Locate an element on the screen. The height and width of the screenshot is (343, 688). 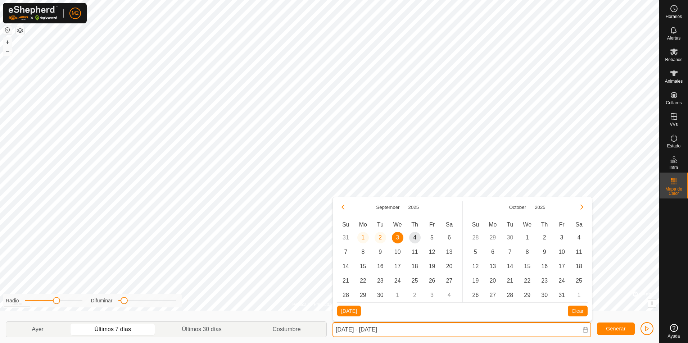
span: Costumbre is located at coordinates (287, 330).